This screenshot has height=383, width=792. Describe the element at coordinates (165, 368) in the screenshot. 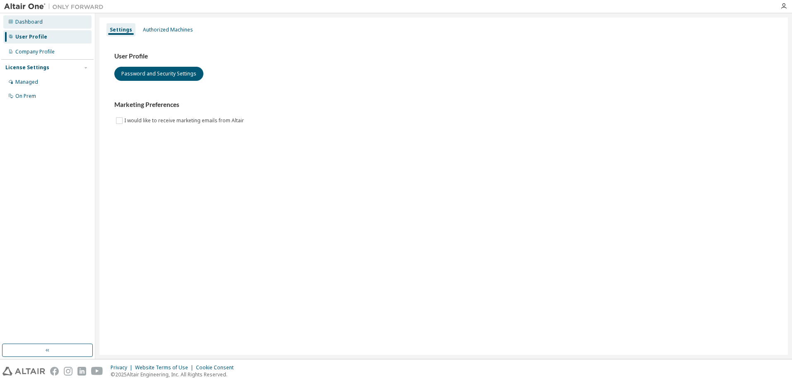

I see `div: Website Terms of Use` at that location.